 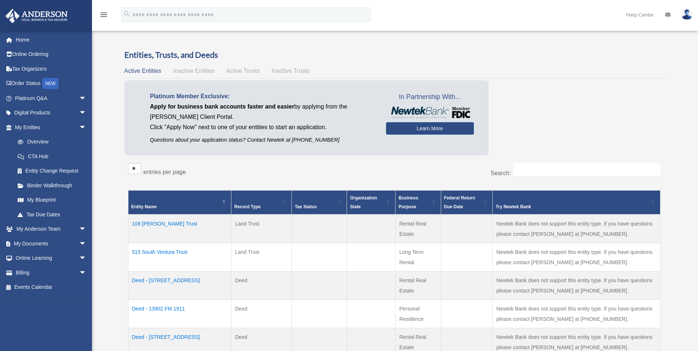 What do you see at coordinates (51, 84) in the screenshot?
I see `a: Order StatusNEW` at bounding box center [51, 84].